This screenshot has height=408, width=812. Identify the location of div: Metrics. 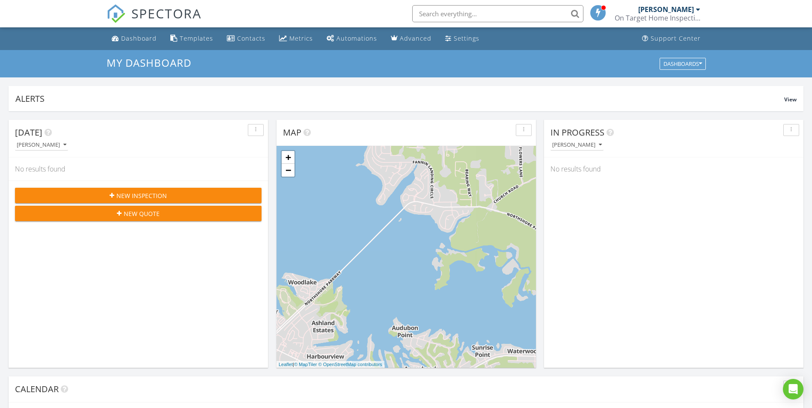
(301, 38).